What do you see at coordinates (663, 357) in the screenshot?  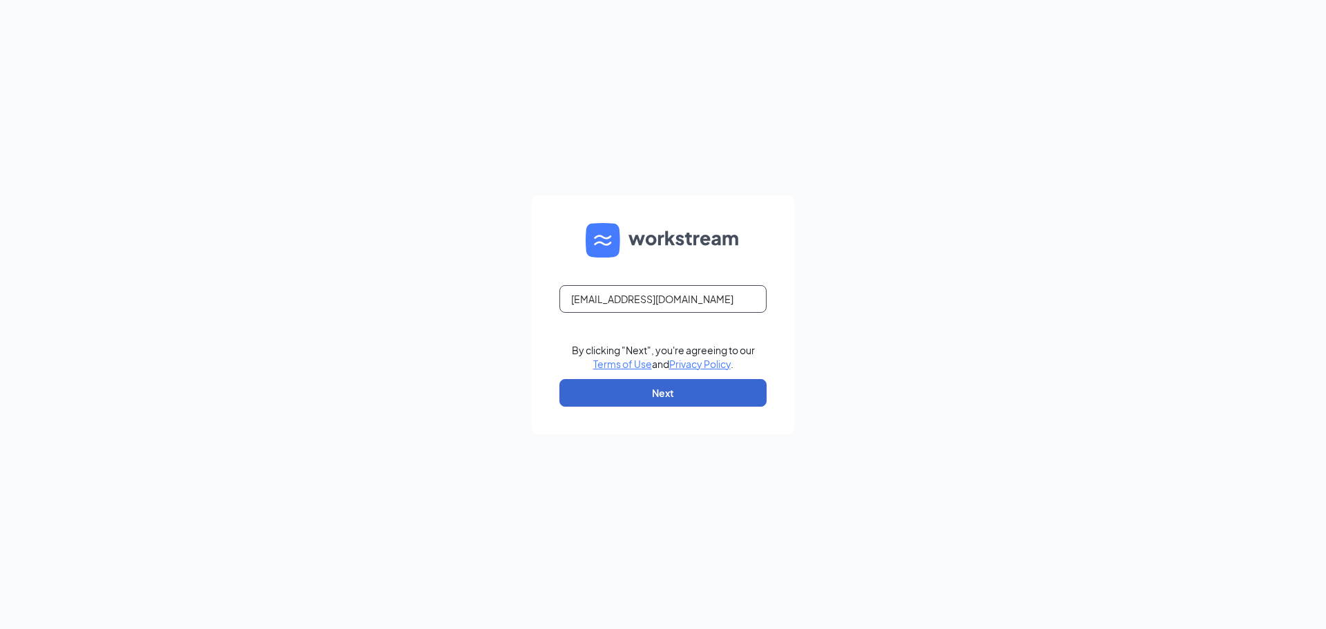 I see `div: By clicking "Next", you're agreeing to our and .` at bounding box center [663, 357].